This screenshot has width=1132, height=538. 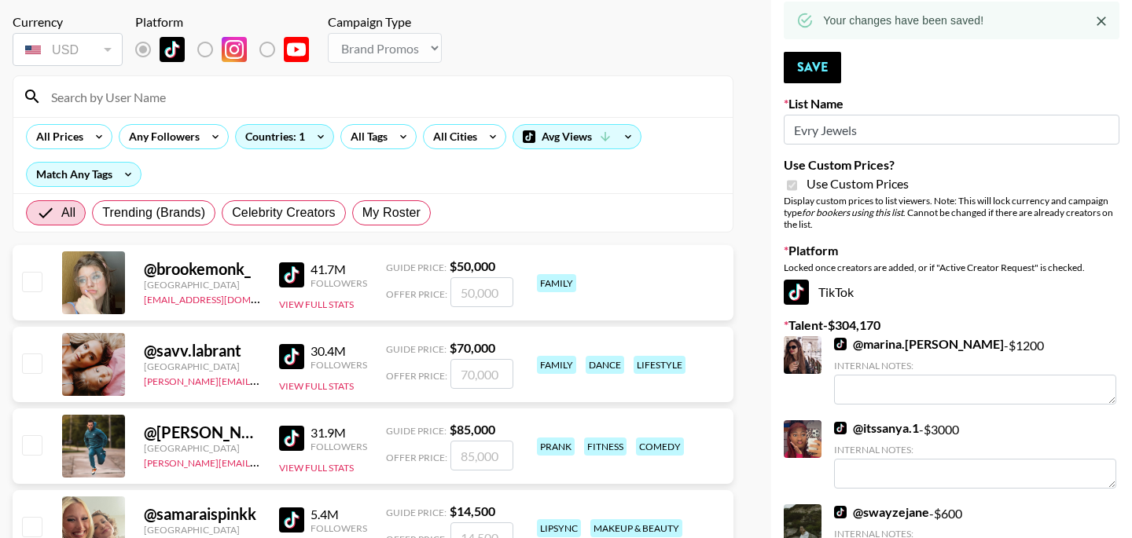 I want to click on span: Celebrity Creators, so click(x=284, y=213).